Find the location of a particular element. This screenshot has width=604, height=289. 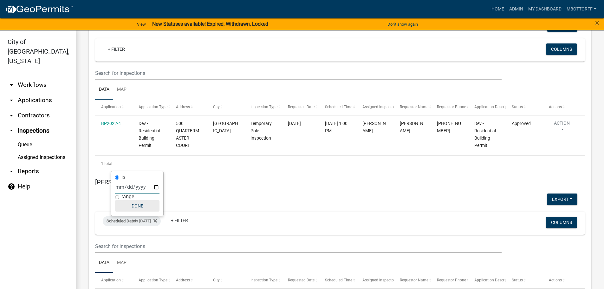

a: Mbottorff is located at coordinates (582, 9).